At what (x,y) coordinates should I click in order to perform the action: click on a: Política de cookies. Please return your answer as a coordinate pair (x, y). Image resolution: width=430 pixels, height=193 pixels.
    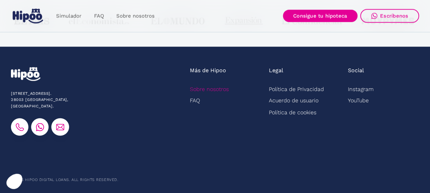
    Looking at the image, I should click on (292, 112).